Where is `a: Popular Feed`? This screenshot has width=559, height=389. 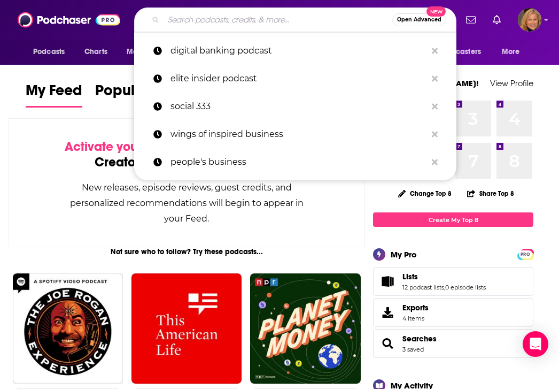
a: Popular Feed is located at coordinates (141, 94).